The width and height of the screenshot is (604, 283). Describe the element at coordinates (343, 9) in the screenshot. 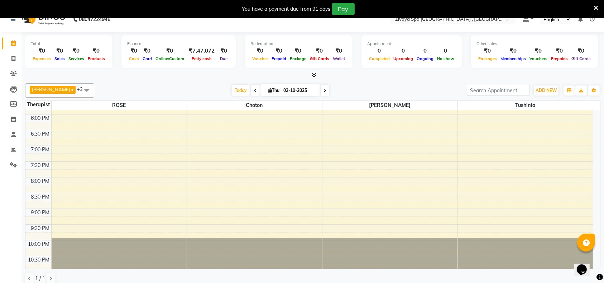

I see `button: Pay` at that location.